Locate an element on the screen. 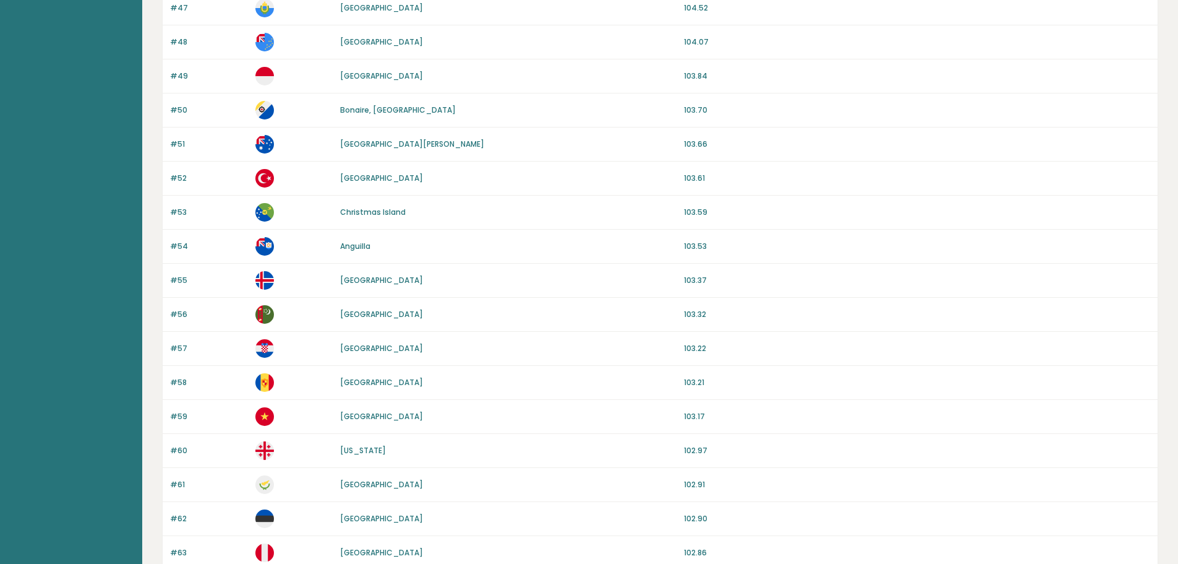  img: pe.svg is located at coordinates (265, 552).